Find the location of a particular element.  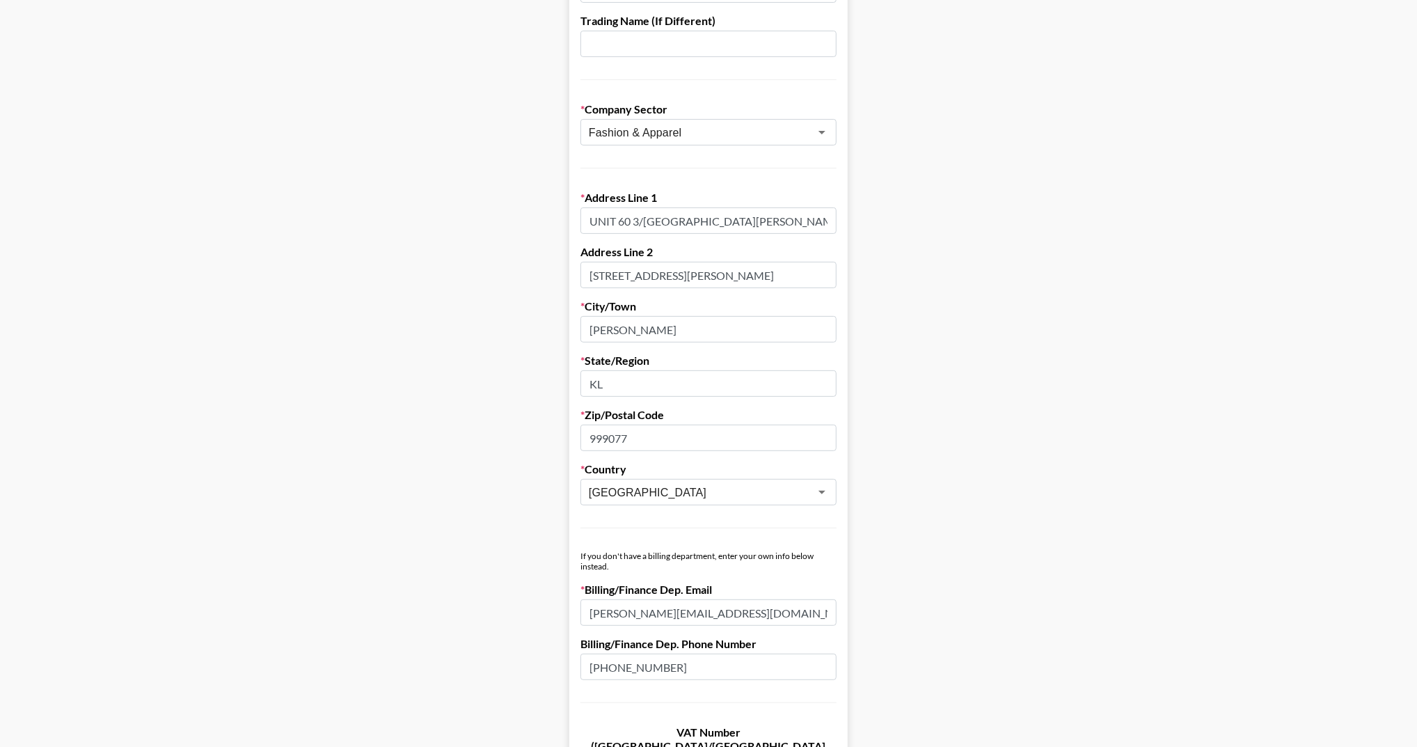

label: Address Line 1 is located at coordinates (709, 198).